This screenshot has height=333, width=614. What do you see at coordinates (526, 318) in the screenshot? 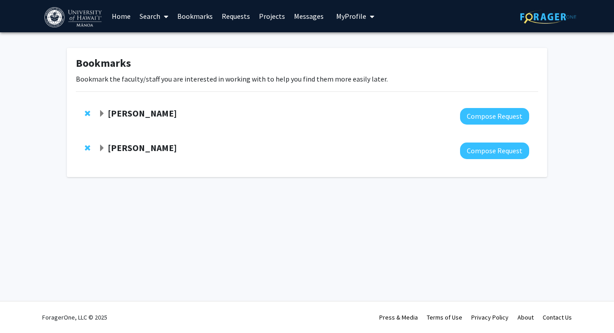
I see `a: About` at bounding box center [526, 318].